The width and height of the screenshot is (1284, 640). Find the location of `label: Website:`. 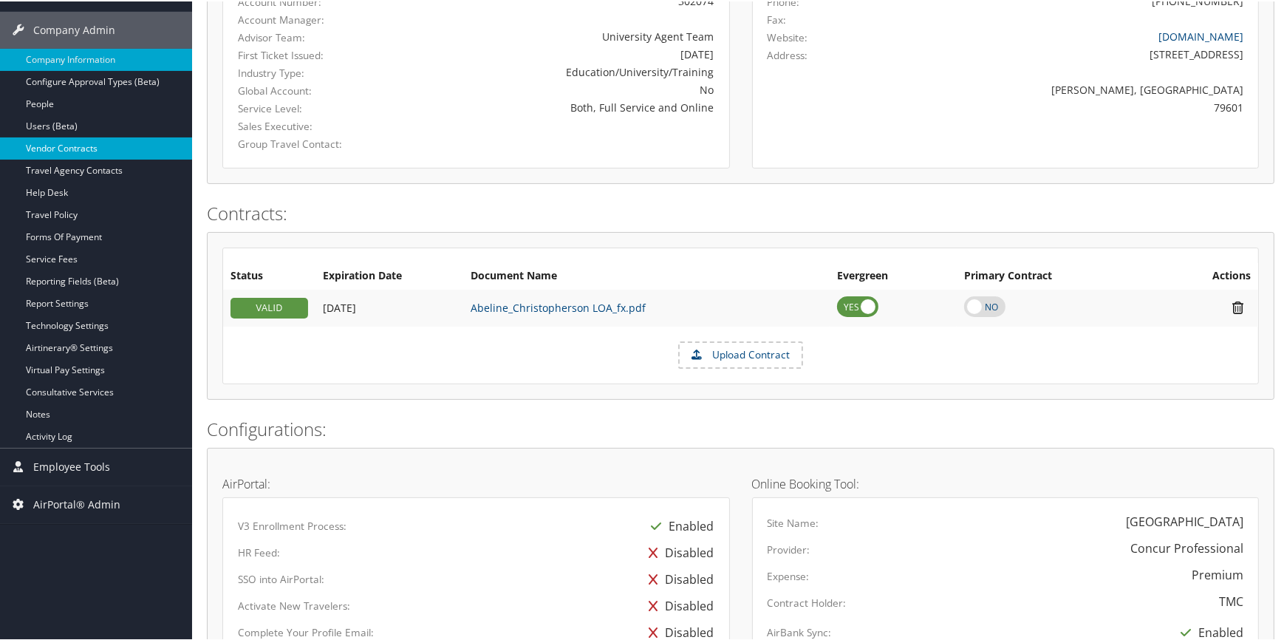

label: Website: is located at coordinates (787, 36).